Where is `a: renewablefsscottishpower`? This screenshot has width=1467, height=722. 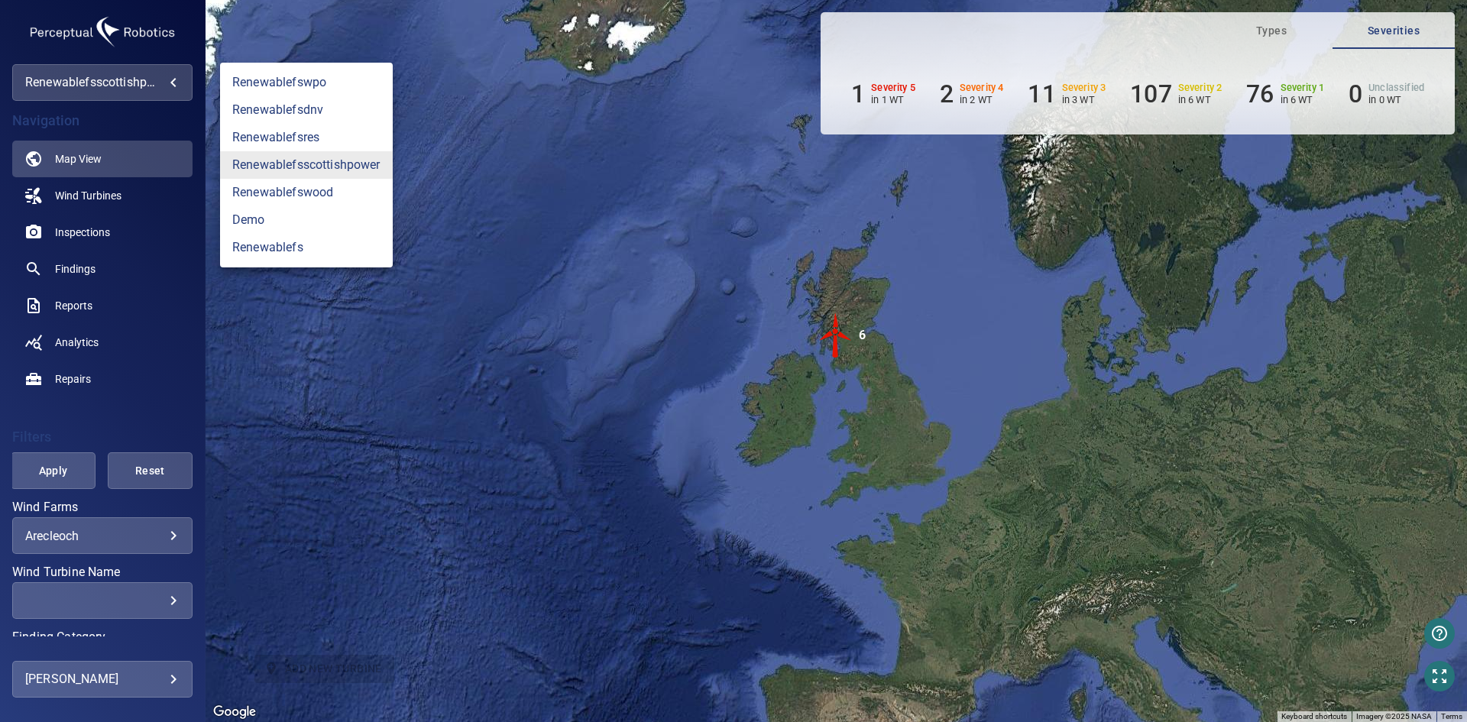 a: renewablefsscottishpower is located at coordinates (306, 165).